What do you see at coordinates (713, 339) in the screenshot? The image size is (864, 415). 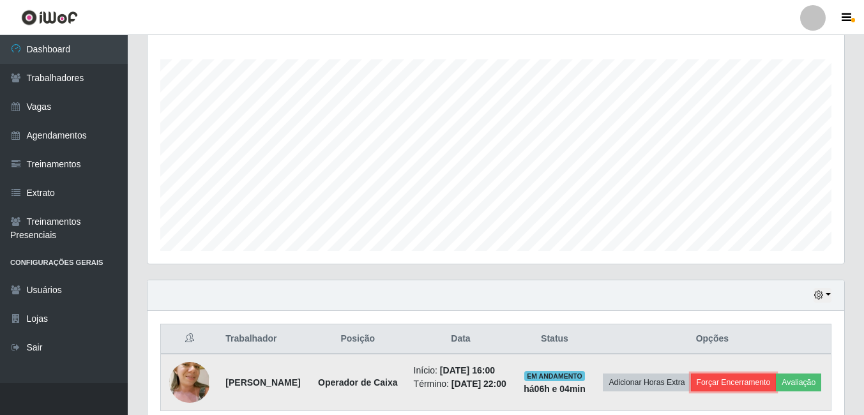 I see `th: Opções` at bounding box center [713, 339].